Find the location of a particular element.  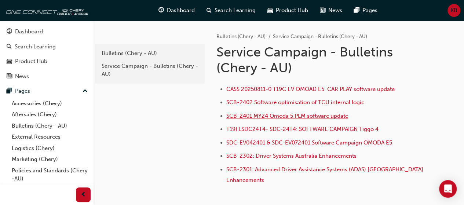

div: Search Learning is located at coordinates (35, 47).